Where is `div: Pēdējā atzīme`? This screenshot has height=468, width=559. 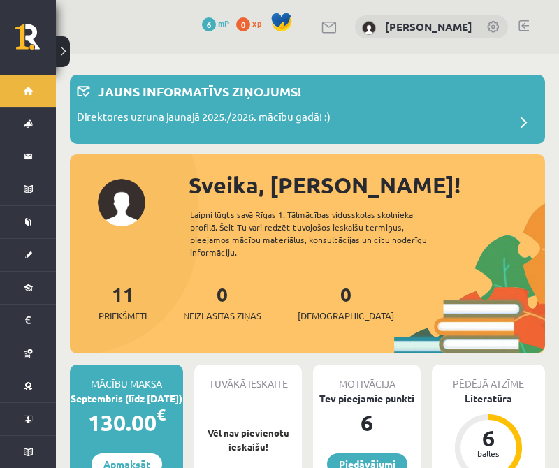
div: Pēdējā atzīme is located at coordinates (488, 378).